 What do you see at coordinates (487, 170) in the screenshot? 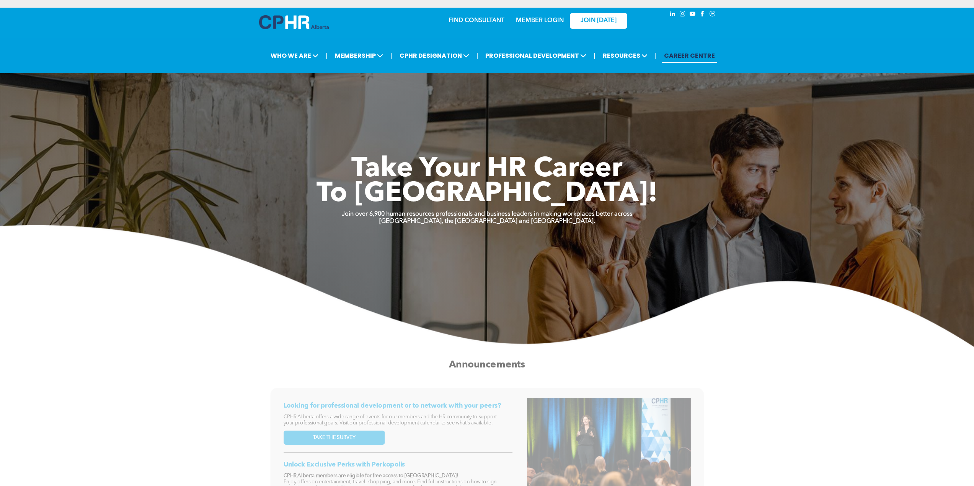
I see `span: Take Your HR Career` at bounding box center [487, 170].